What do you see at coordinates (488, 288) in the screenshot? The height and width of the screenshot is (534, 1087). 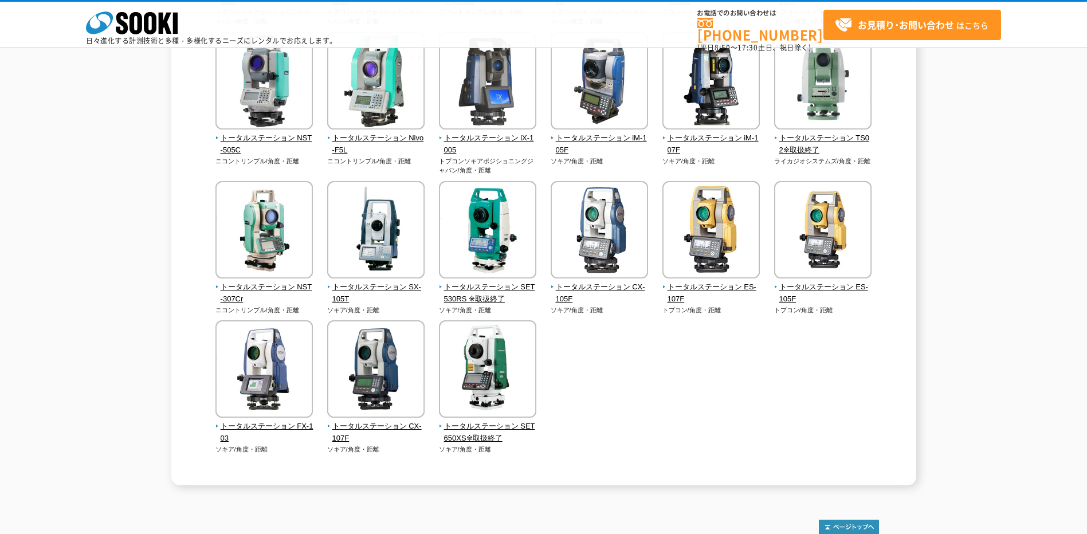 I see `a: トータルステーション SET530RS ※取扱終了` at bounding box center [488, 288].